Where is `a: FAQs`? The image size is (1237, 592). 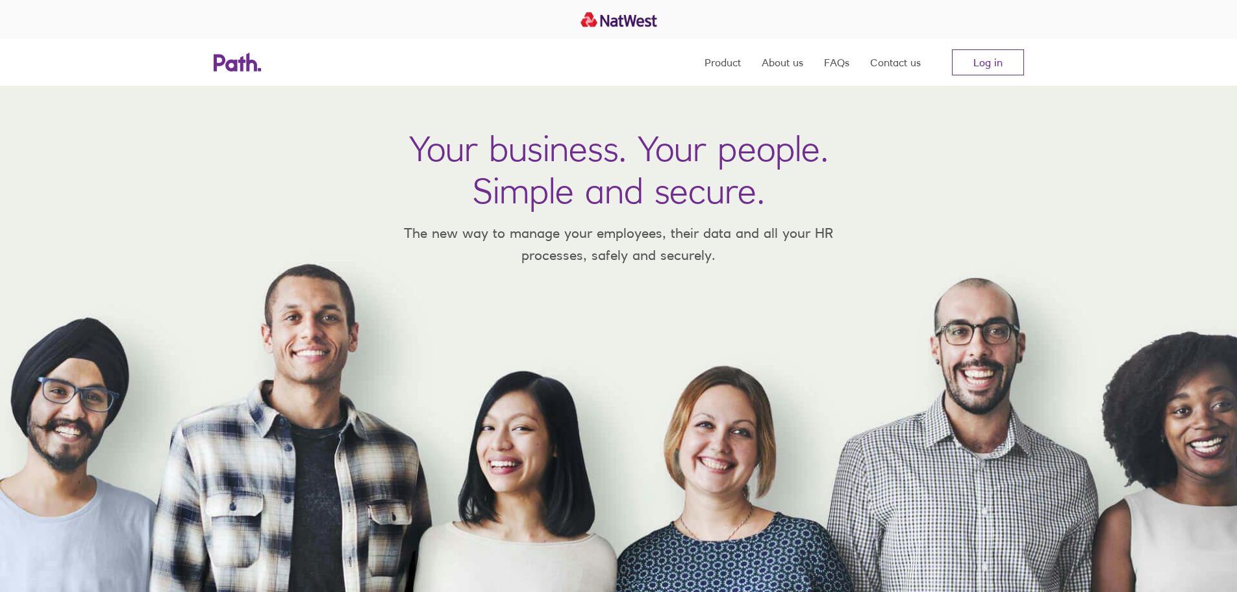 a: FAQs is located at coordinates (837, 62).